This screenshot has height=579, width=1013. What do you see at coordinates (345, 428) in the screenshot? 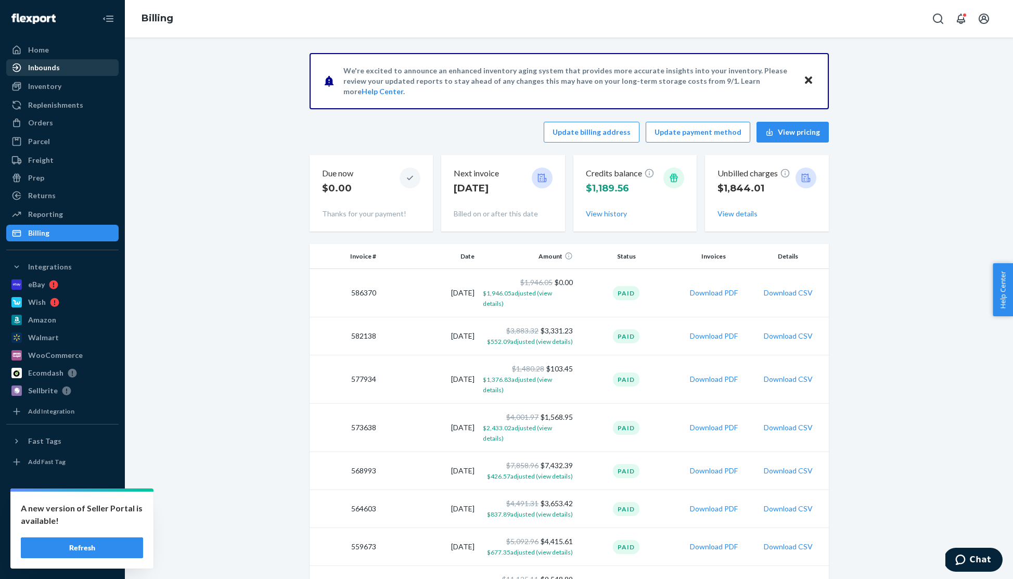
I see `td: 573638` at bounding box center [345, 428].